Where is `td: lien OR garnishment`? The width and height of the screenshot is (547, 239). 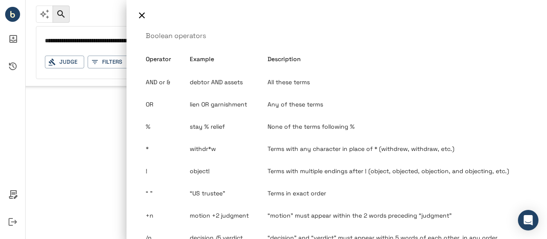
td: lien OR garnishment is located at coordinates (229, 104).